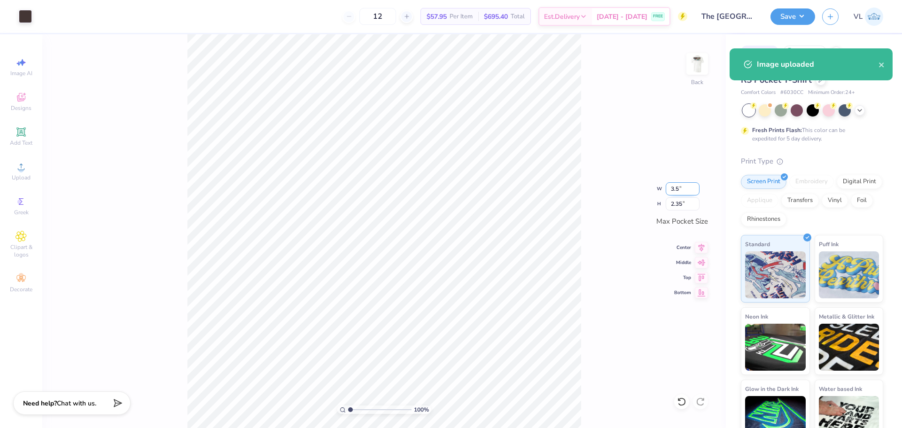  What do you see at coordinates (495, 16) in the screenshot?
I see `span: $695.40` at bounding box center [495, 16].